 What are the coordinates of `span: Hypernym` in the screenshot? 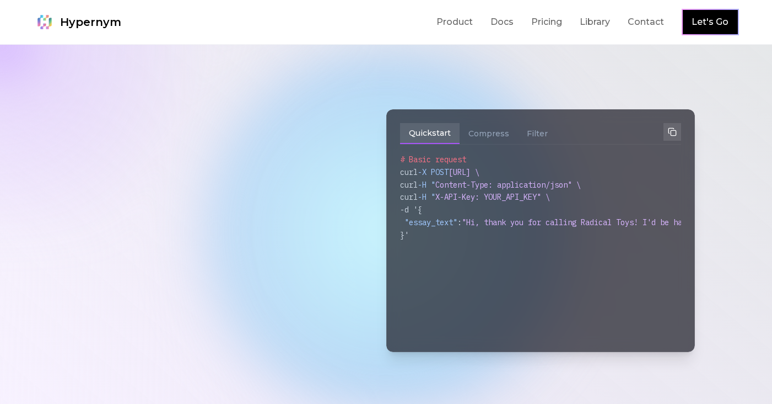 It's located at (90, 22).